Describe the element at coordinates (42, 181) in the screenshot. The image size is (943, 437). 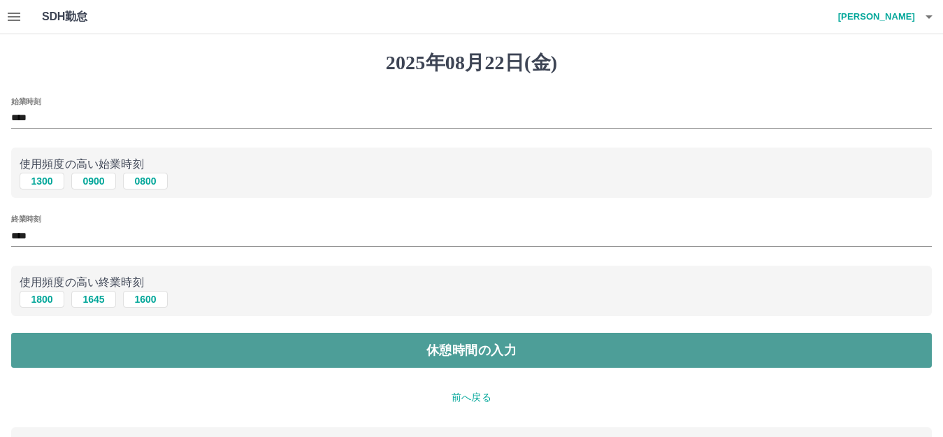
I see `button: 1300` at that location.